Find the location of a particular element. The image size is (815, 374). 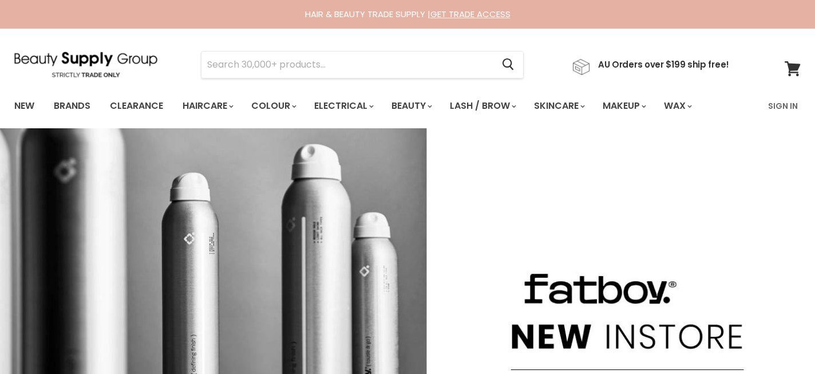

a: Beauty is located at coordinates (411, 106).